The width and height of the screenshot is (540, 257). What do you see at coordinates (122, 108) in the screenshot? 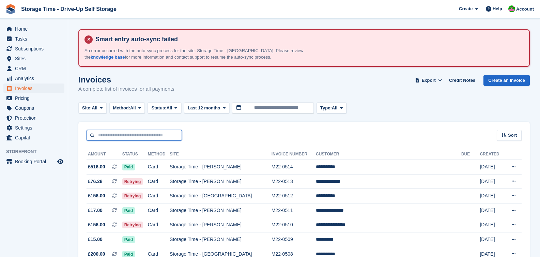
I see `span: Method:` at bounding box center [122, 108].